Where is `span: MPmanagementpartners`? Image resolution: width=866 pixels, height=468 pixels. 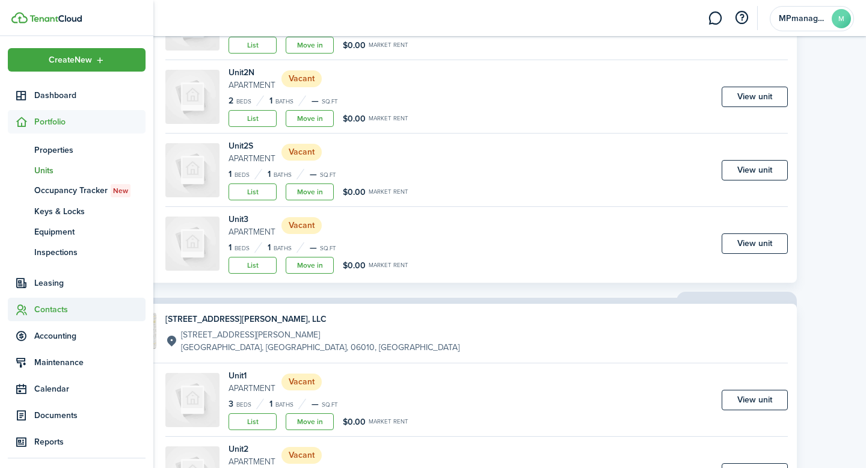
span: MPmanagementpartners is located at coordinates (802, 19).